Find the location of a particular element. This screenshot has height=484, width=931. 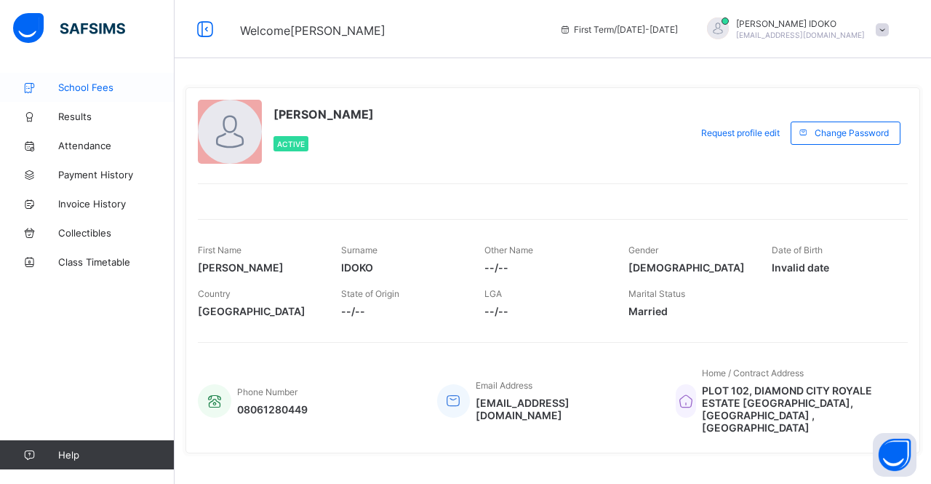

img: safsims is located at coordinates (69, 28).